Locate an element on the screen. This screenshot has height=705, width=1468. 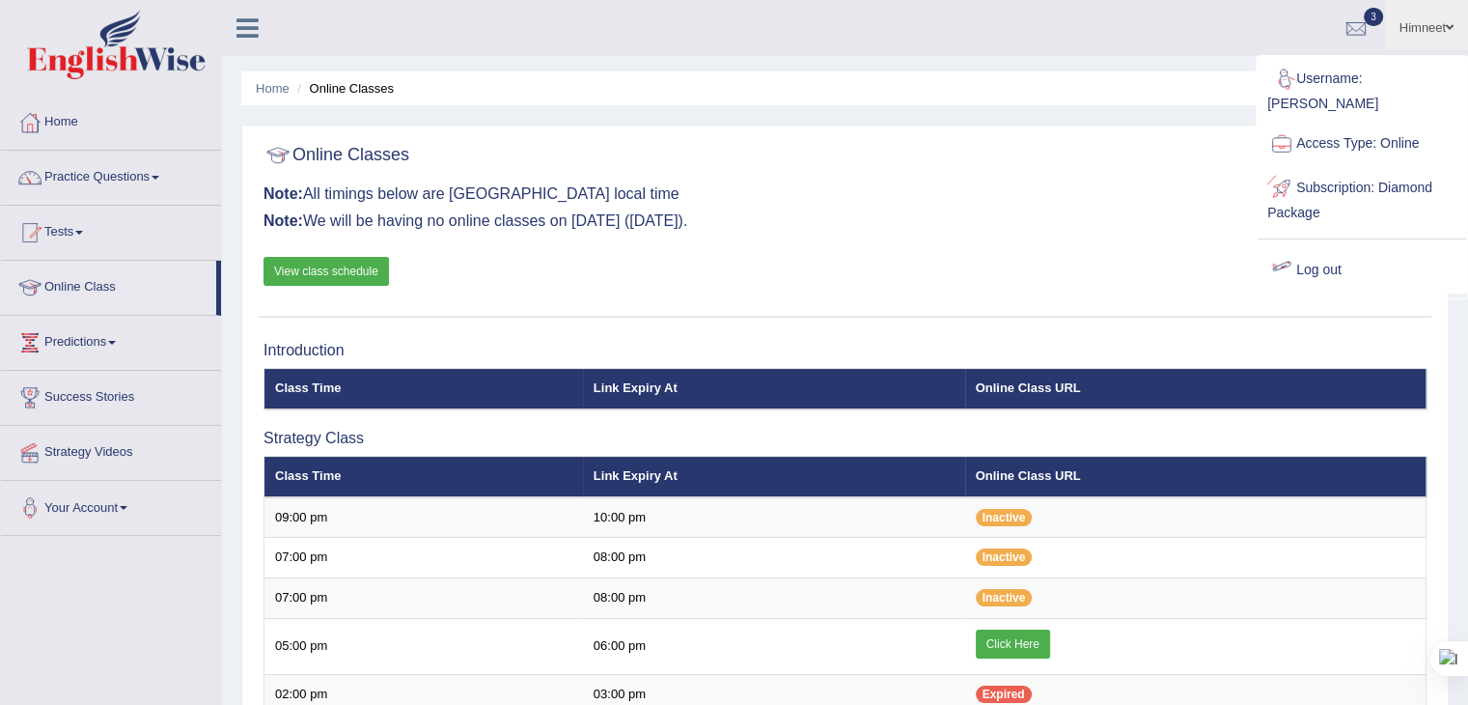
a: Online Class is located at coordinates (108, 285).